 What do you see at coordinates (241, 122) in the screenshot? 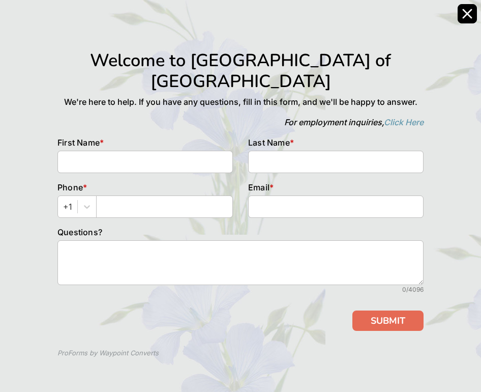
I see `p: For employment inquiries,` at bounding box center [241, 122].